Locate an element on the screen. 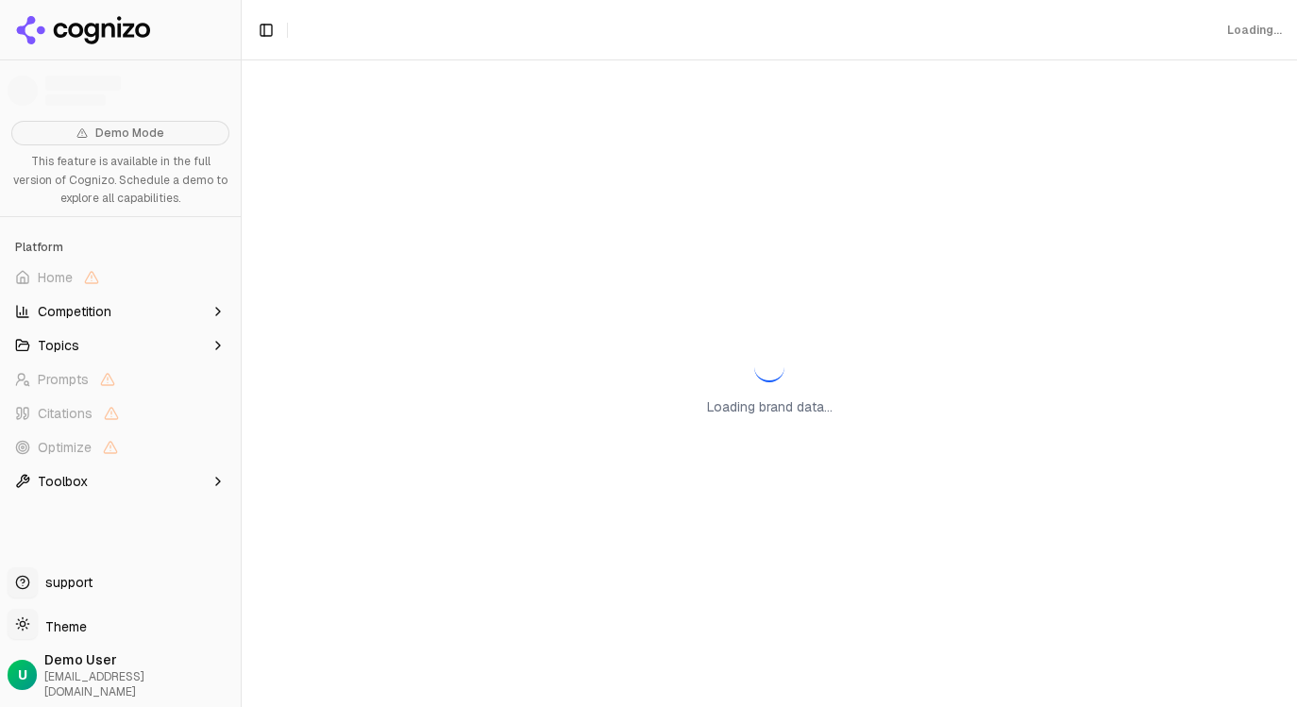  span: Topics is located at coordinates (59, 346).